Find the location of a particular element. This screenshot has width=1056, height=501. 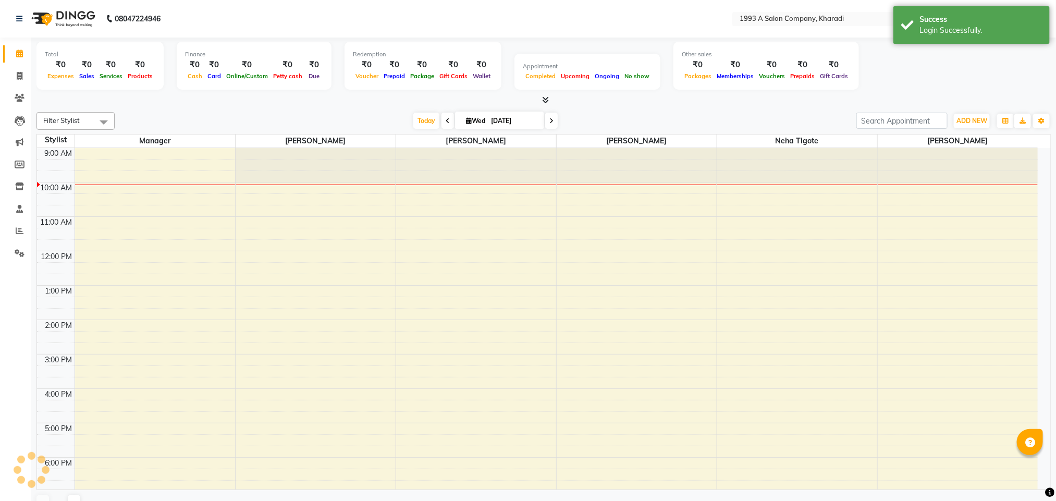

span: Ongoing is located at coordinates (607, 76).